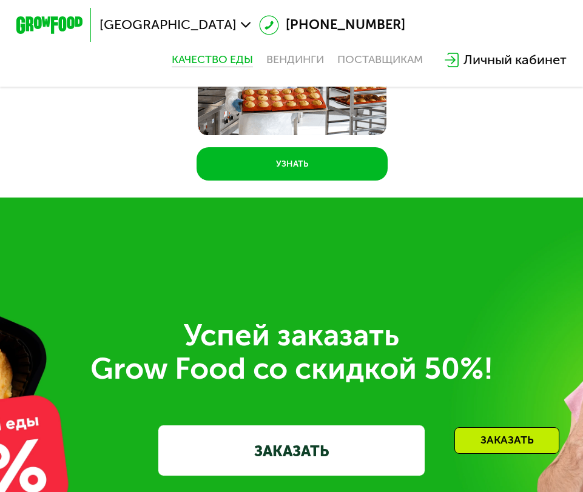 The image size is (583, 492). I want to click on div: Личный кабинет, so click(515, 60).